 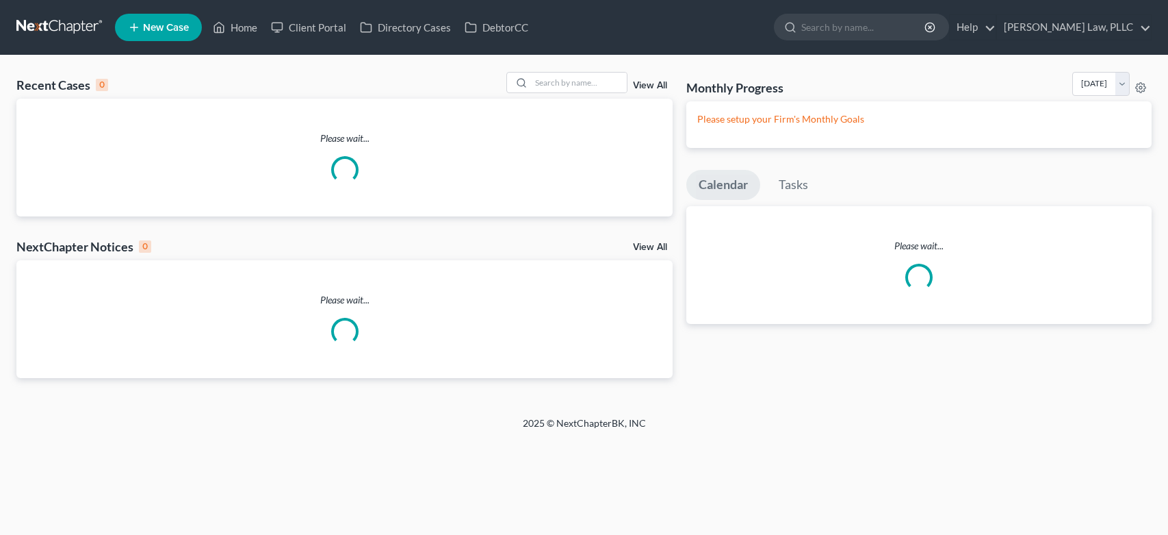 I want to click on div: 2025 © NextChapterBK, INC, so click(x=585, y=428).